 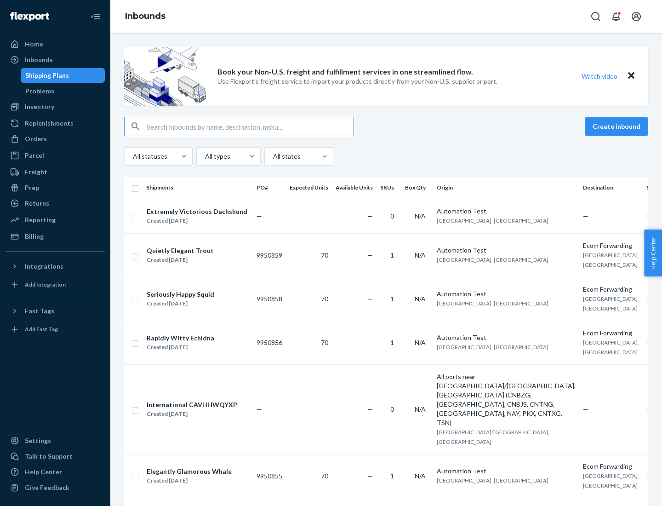 I want to click on a: Reporting, so click(x=55, y=220).